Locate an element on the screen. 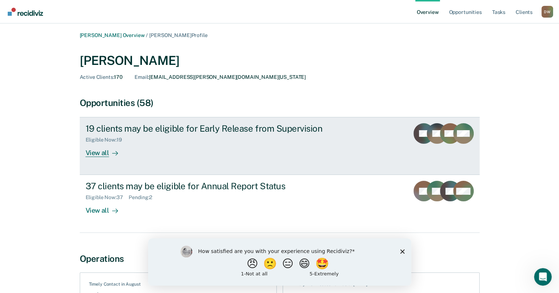 The width and height of the screenshot is (559, 293). div: Operations is located at coordinates (279, 259).